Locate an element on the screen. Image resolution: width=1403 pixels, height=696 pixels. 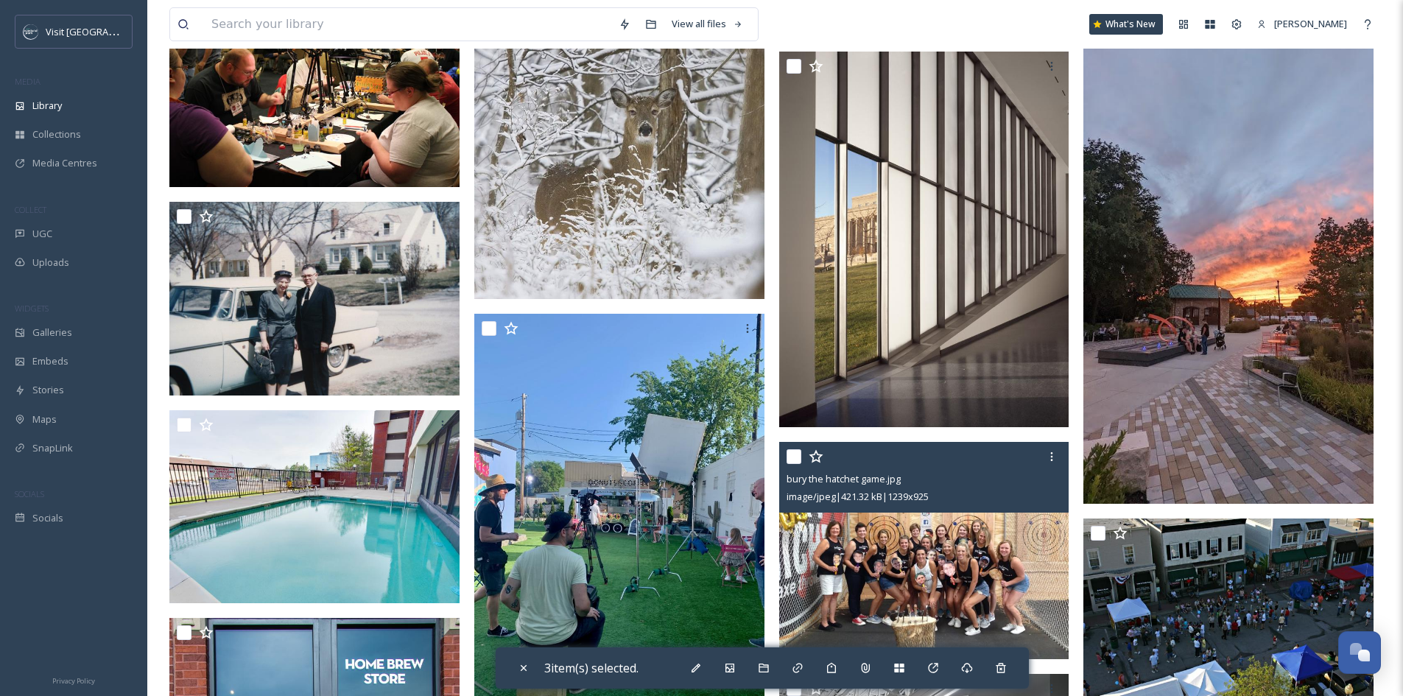
img: 0100_pool_3.jpg is located at coordinates (315, 506).